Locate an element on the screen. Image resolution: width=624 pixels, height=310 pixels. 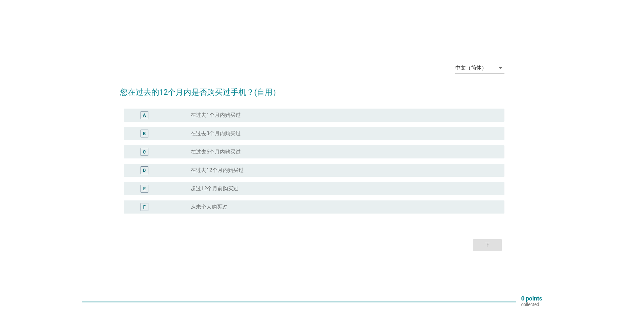
i: arrow_drop_down is located at coordinates (501, 68).